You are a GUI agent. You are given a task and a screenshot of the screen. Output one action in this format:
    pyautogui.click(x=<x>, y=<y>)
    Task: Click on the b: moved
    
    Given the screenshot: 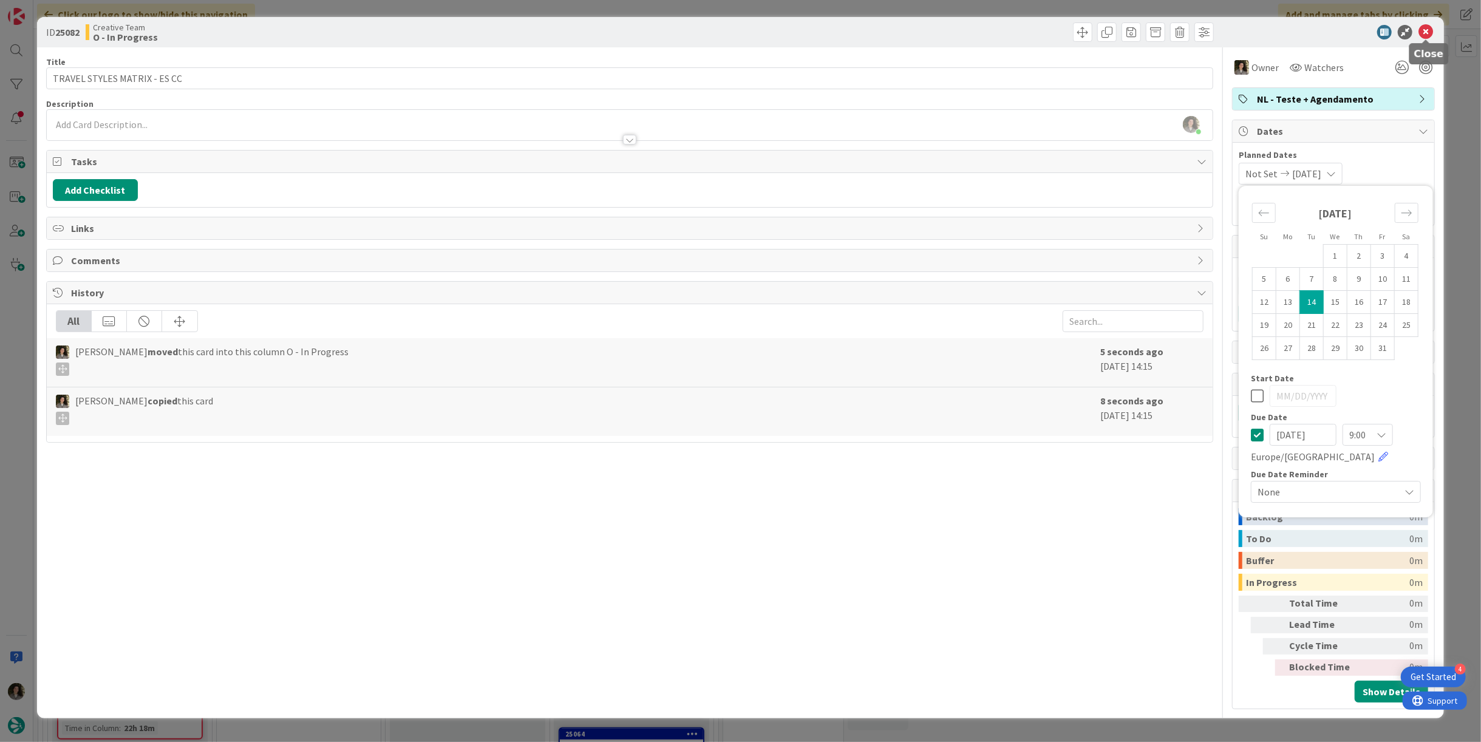 What is the action you would take?
    pyautogui.click(x=163, y=351)
    